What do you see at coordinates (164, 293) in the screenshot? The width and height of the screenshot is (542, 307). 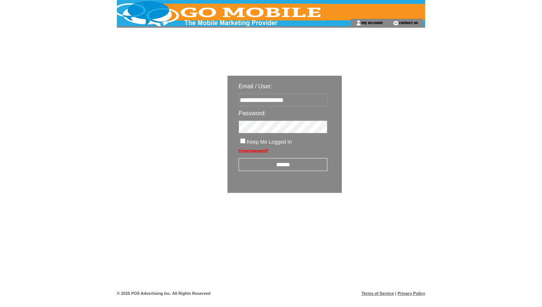 I see `span: © 2025 POS Advertising Inc. All Rights Reserved` at bounding box center [164, 293].